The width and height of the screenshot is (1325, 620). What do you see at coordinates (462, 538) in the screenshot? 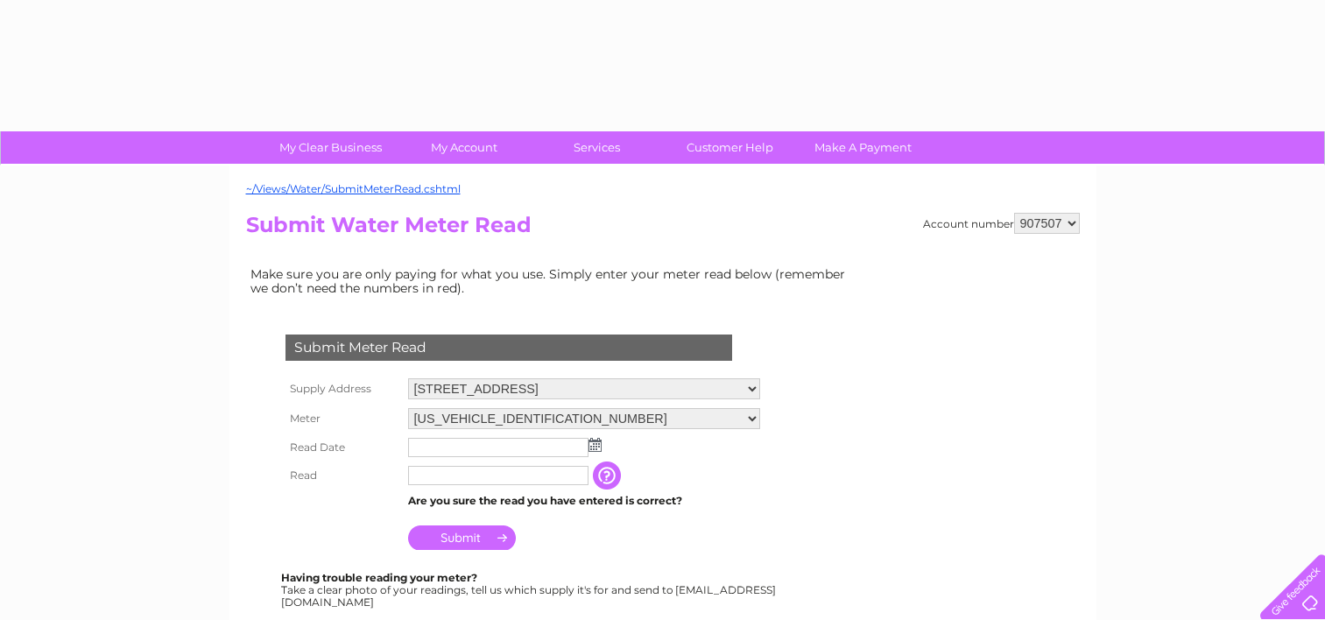
I see `input: Submit` at bounding box center [462, 538].